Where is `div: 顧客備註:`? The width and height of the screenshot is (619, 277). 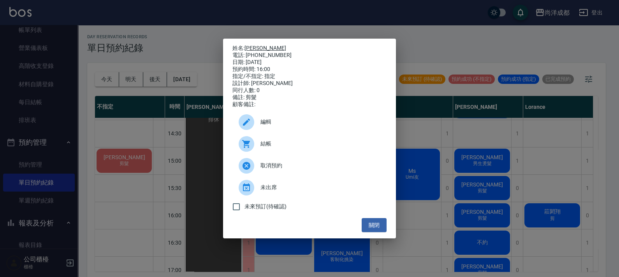 div: 顧客備註: is located at coordinates (310, 104).